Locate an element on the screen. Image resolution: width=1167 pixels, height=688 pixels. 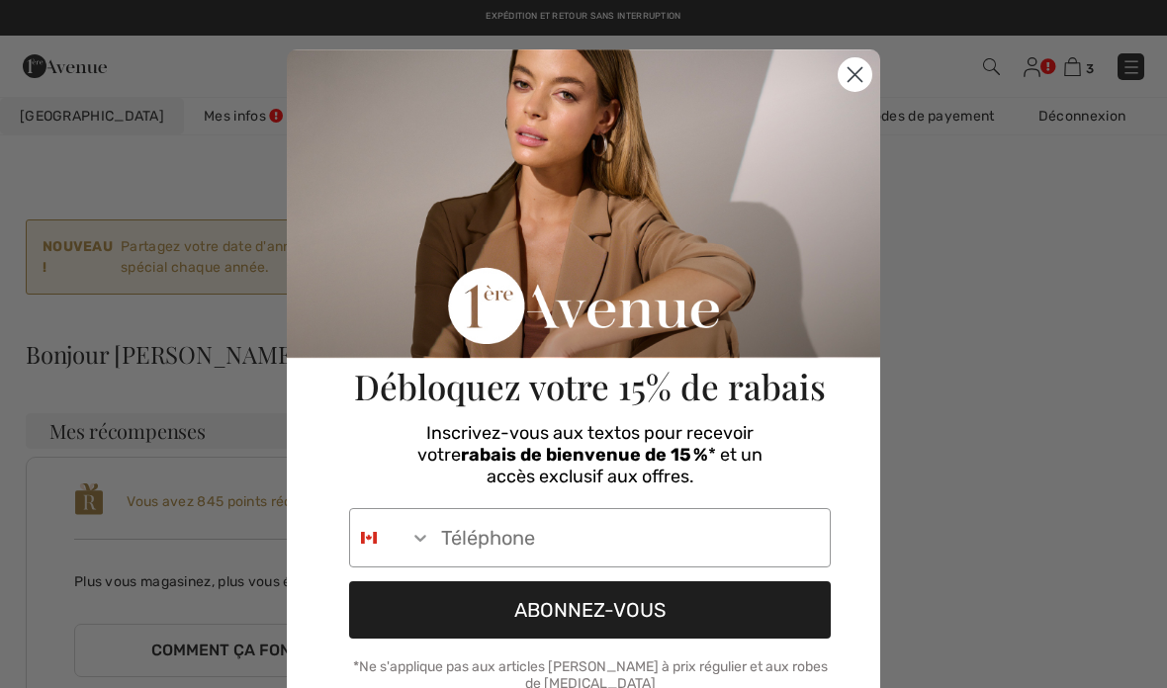
button: ABONNEZ-VOUS is located at coordinates (590, 610).